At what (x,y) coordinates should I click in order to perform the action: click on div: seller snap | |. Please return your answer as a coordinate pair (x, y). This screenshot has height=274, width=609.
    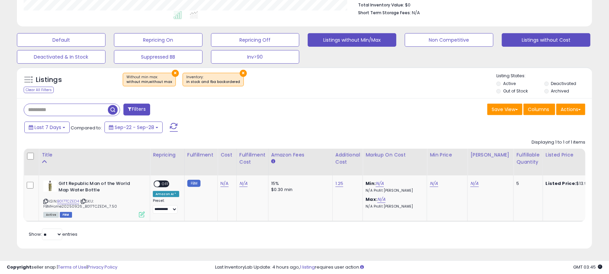
    Looking at the image, I should click on (62, 267).